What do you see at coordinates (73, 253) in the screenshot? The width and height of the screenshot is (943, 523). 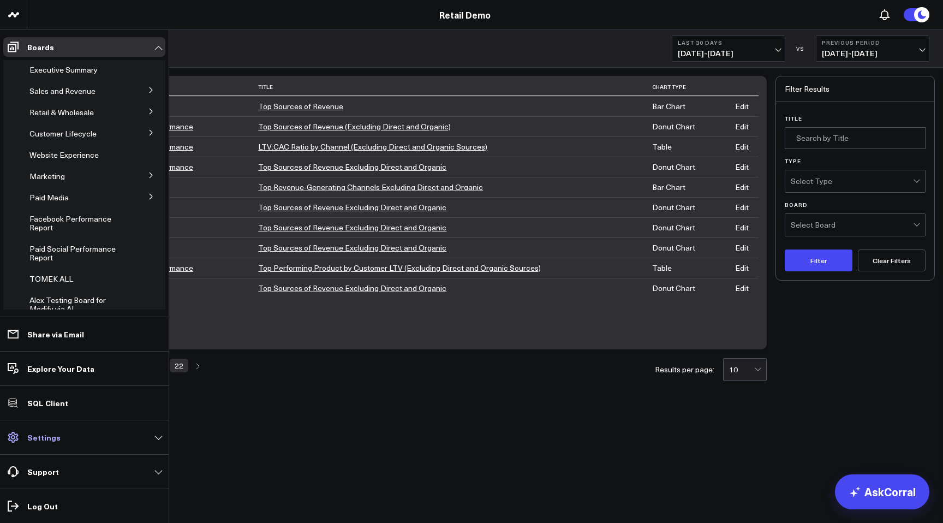 I see `span: Paid Social Performance Report` at bounding box center [73, 253].